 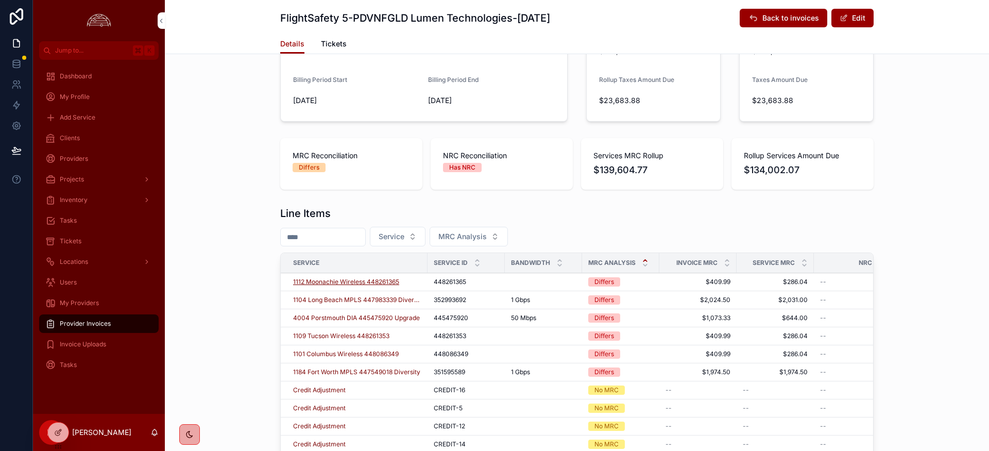 What do you see at coordinates (99, 117) in the screenshot?
I see `a: Add Service` at bounding box center [99, 117].